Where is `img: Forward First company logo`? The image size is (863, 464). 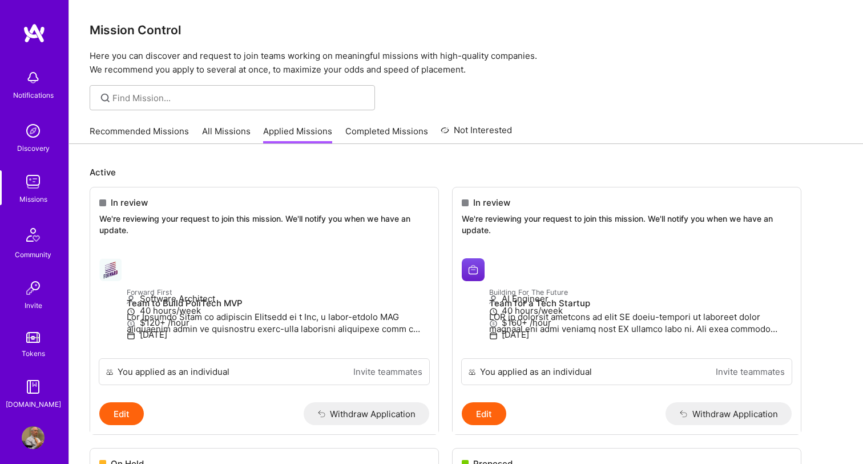
img: Forward First company logo is located at coordinates (111, 269).